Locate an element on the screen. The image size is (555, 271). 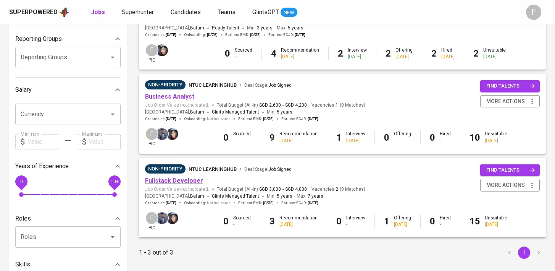
img: jhon@glints.com is located at coordinates (162, 134).